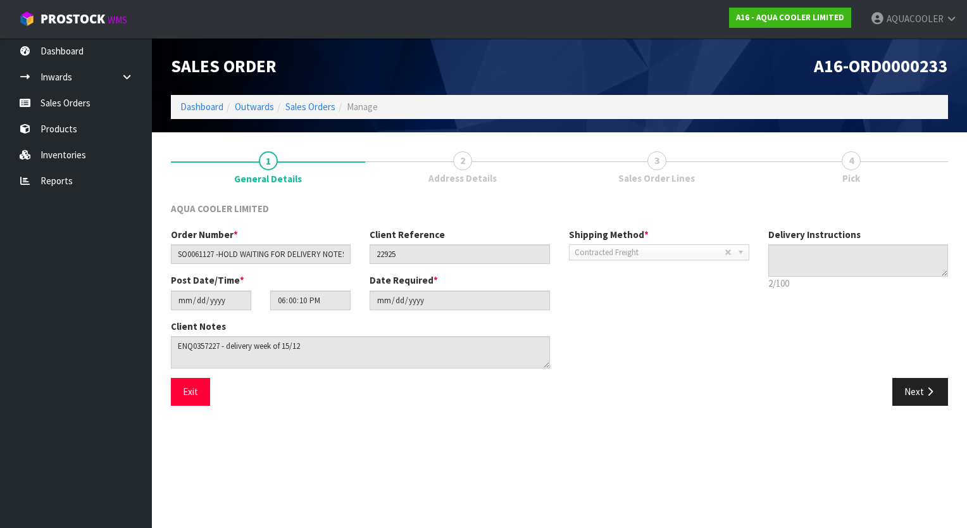 This screenshot has width=967, height=528. What do you see at coordinates (649, 252) in the screenshot?
I see `span: Contracted Freight` at bounding box center [649, 252].